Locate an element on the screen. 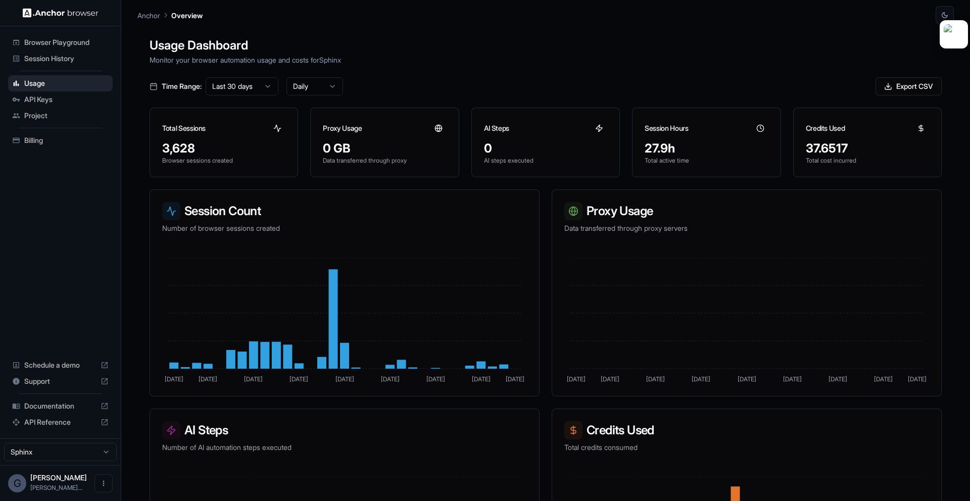  h1: Usage Dashboard is located at coordinates (546, 45).